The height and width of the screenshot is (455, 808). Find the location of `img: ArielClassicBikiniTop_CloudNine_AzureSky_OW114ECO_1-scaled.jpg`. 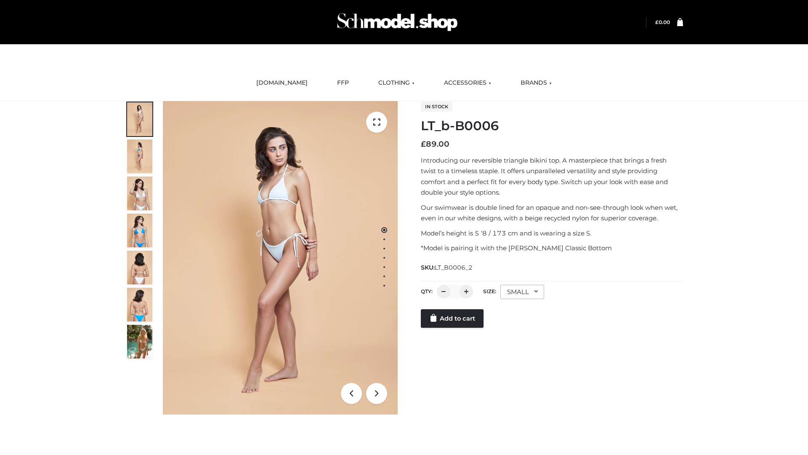

img: ArielClassicBikiniTop_CloudNine_AzureSky_OW114ECO_1-scaled.jpg is located at coordinates (140, 119).